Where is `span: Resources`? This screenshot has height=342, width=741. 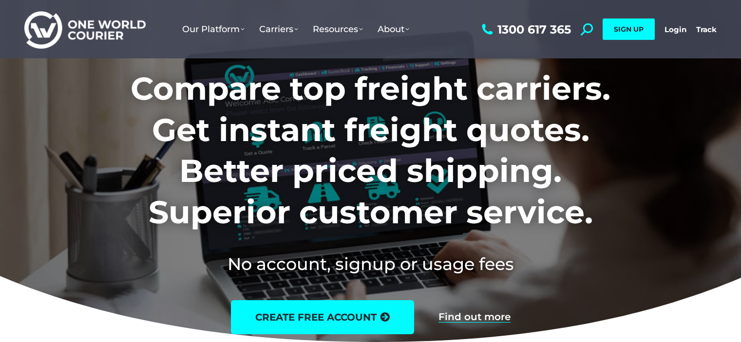
span: Resources is located at coordinates (337, 29).